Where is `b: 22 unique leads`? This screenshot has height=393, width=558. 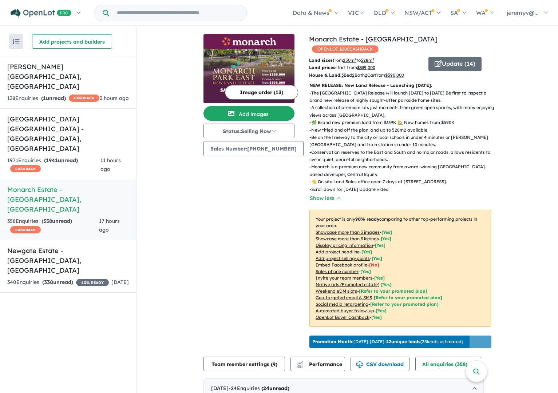 b: 22 unique leads is located at coordinates (403, 341).